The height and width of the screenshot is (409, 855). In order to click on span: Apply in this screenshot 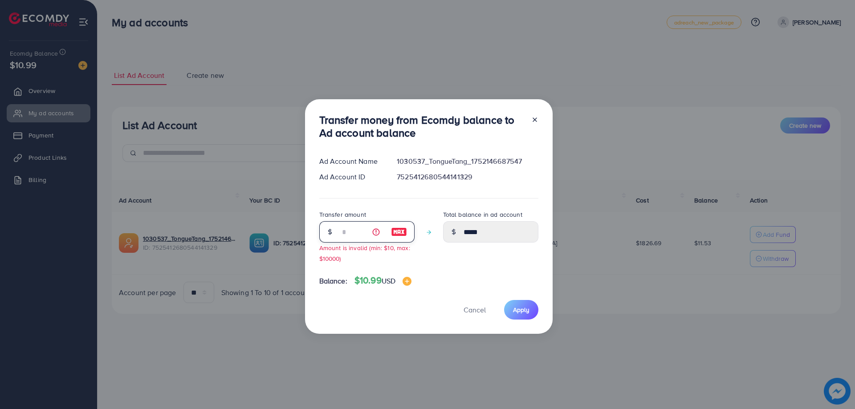, I will do `click(521, 310)`.